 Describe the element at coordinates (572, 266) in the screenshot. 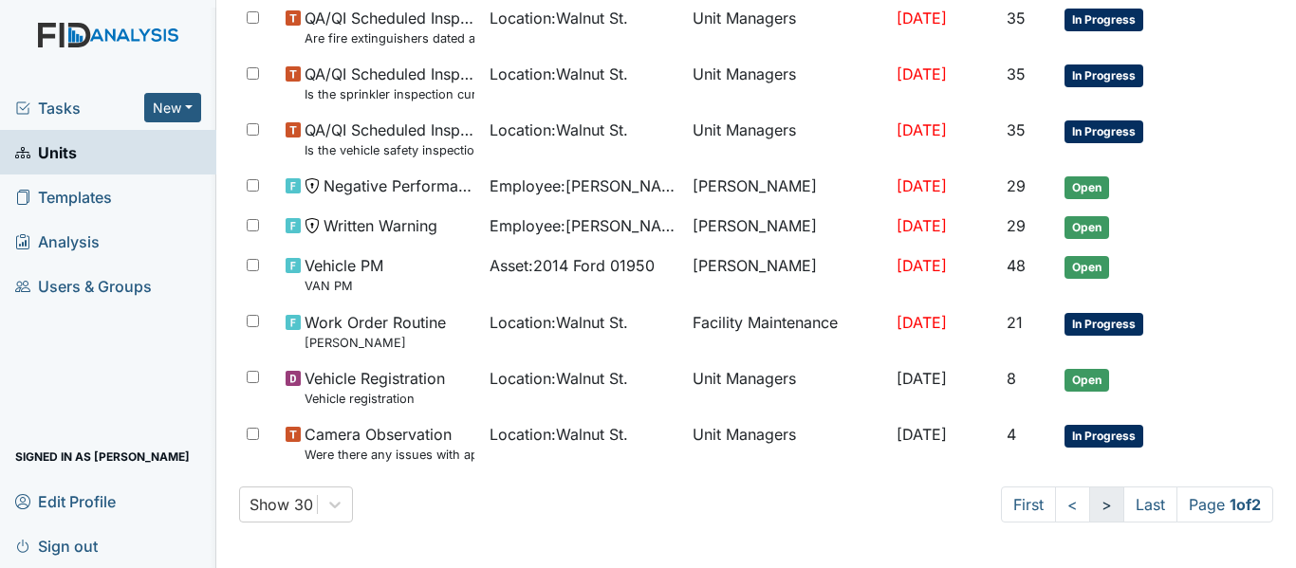

I see `span: Asset : 2014 Ford 01950` at that location.